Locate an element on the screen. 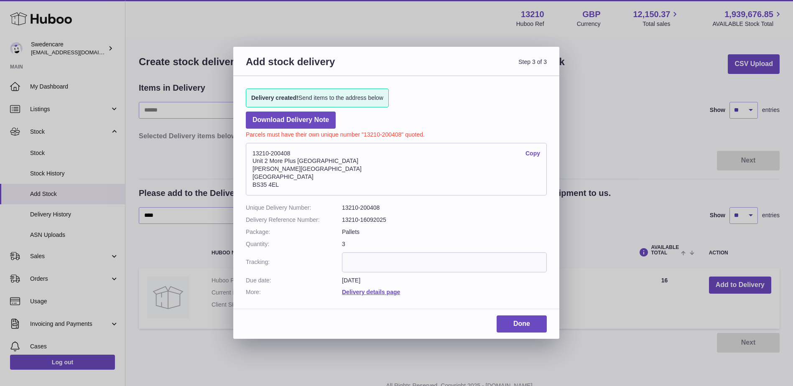  span: Send items to the address below is located at coordinates (317, 98).